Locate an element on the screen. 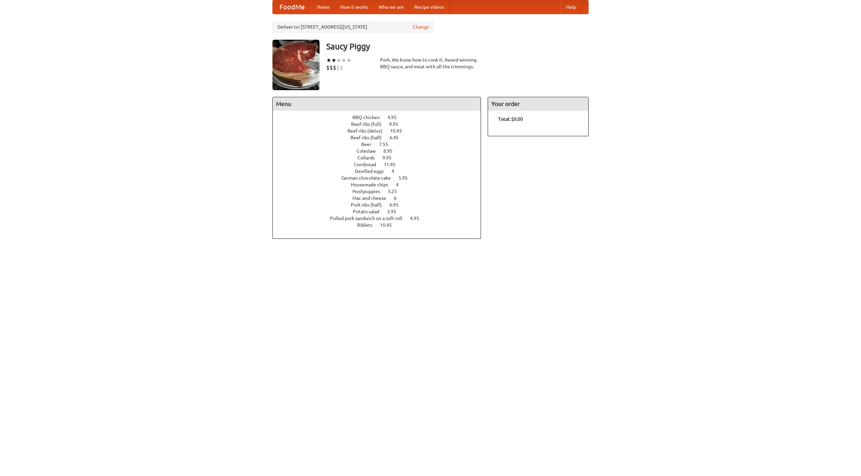 The width and height of the screenshot is (861, 476). span: Mac and cheese is located at coordinates (373, 198).